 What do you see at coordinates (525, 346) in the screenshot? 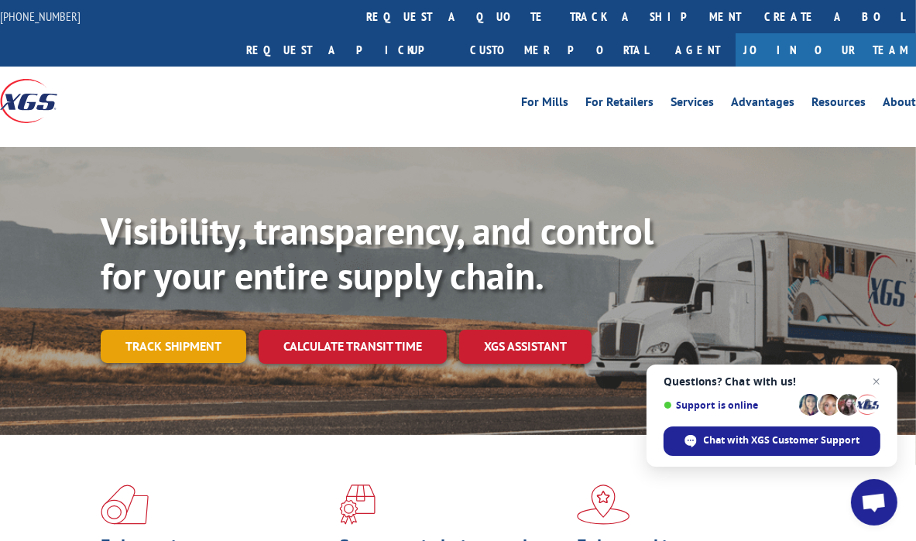
I see `a: XGS ASSISTANT` at bounding box center [525, 346].